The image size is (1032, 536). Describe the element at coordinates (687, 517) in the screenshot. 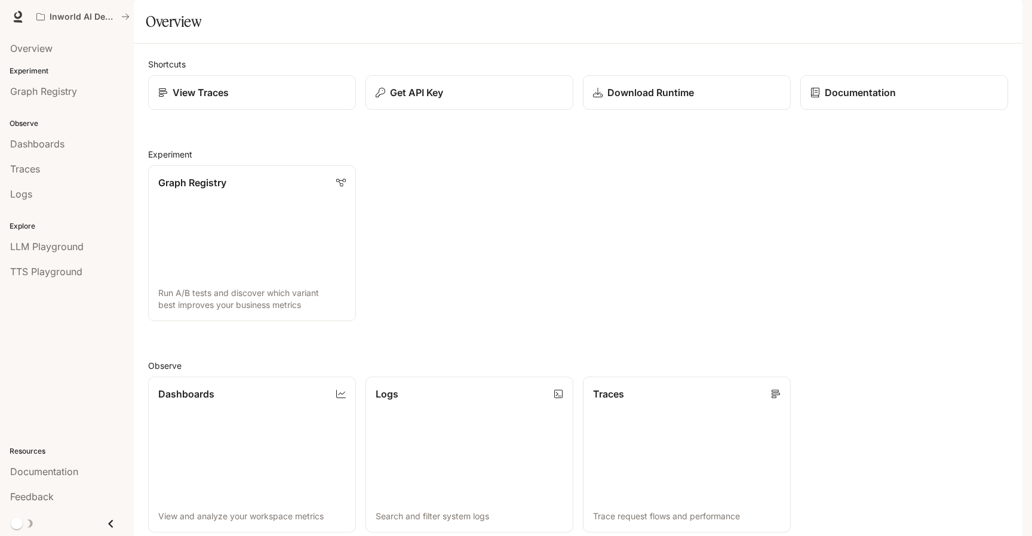

I see `p: Trace request flows and performance` at that location.